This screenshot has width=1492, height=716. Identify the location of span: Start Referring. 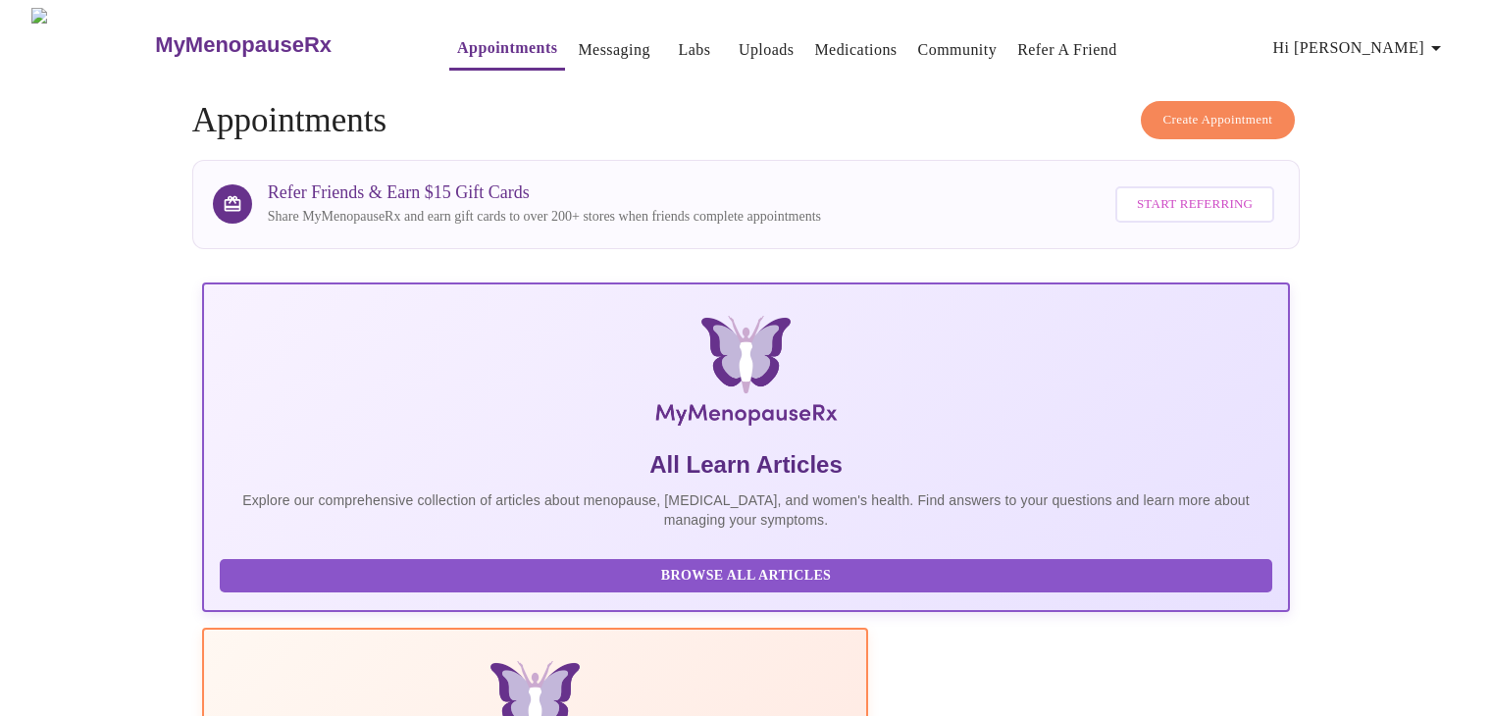
(1195, 204).